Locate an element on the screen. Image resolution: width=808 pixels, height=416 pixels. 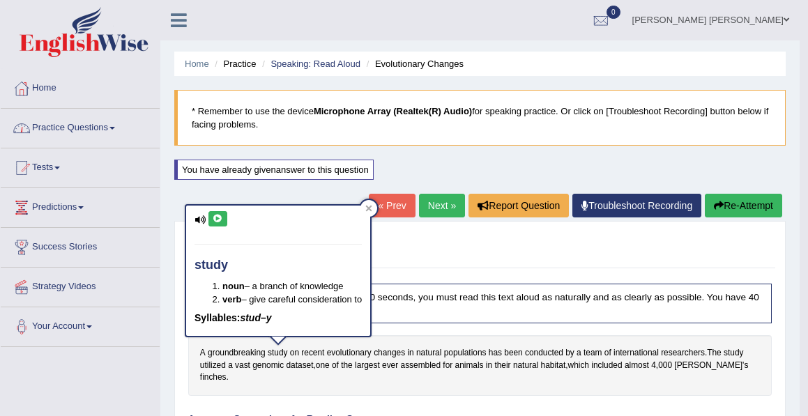
button: Report Question is located at coordinates (519, 206).